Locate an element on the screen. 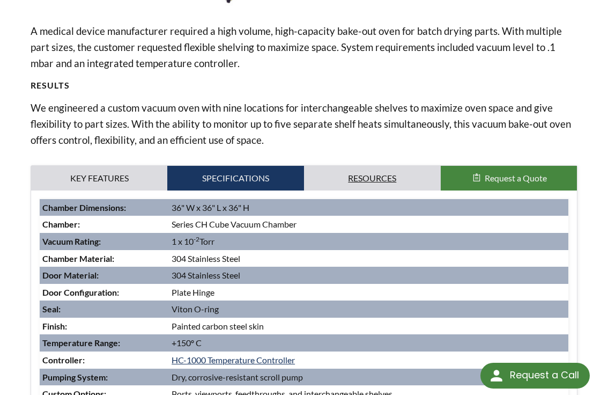 Image resolution: width=608 pixels, height=395 pixels. strong: Finish is located at coordinates (54, 326).